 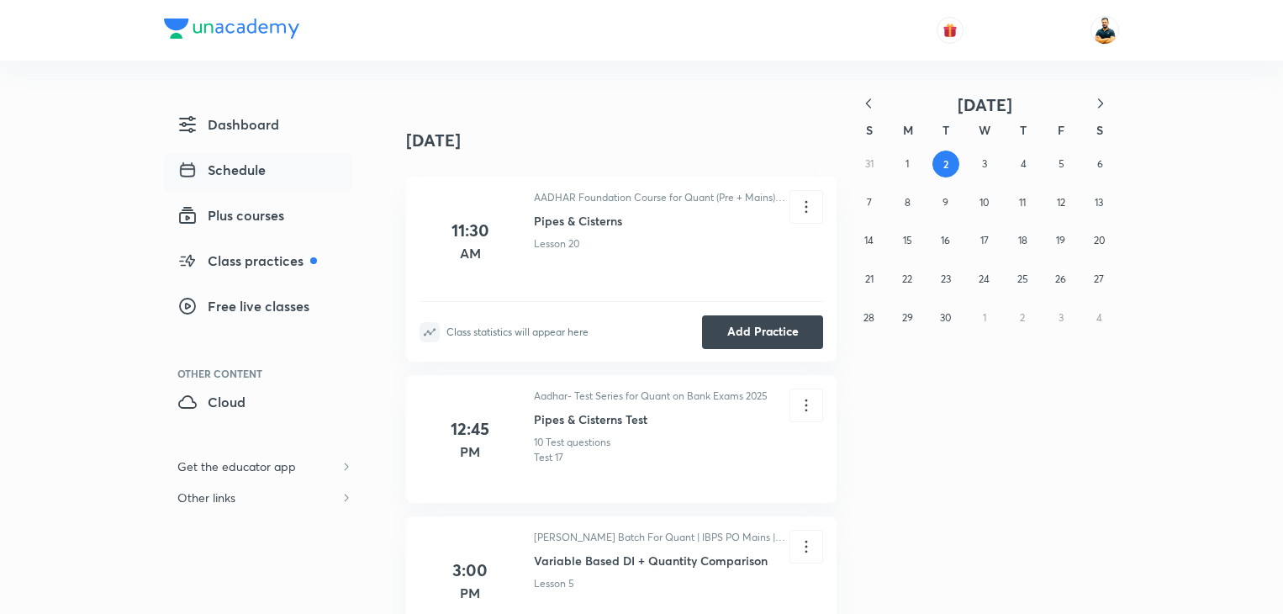 I want to click on abbr: September 29, 2025, so click(x=907, y=317).